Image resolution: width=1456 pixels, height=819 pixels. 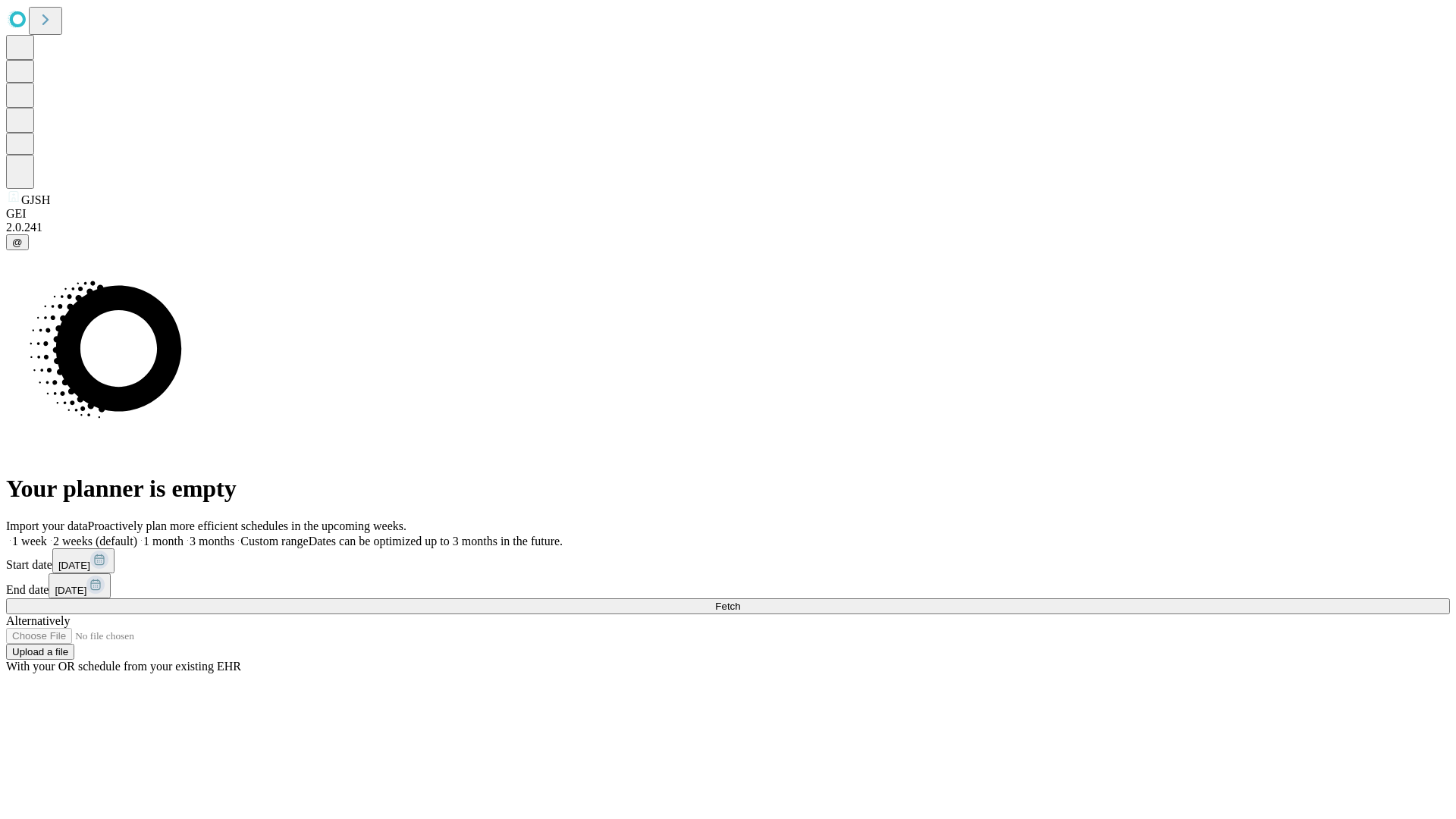 I want to click on div: GEI, so click(x=728, y=214).